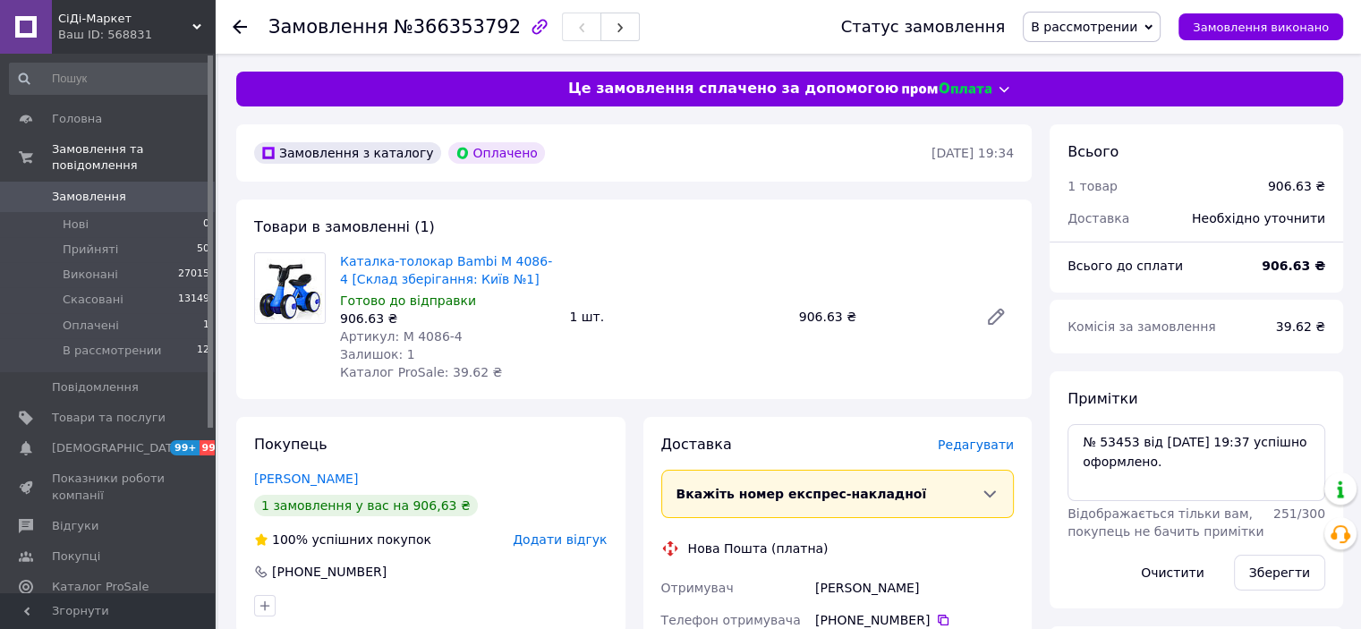 The height and width of the screenshot is (629, 1361). What do you see at coordinates (344, 226) in the screenshot?
I see `span: Товари в замовленні (1)` at bounding box center [344, 226].